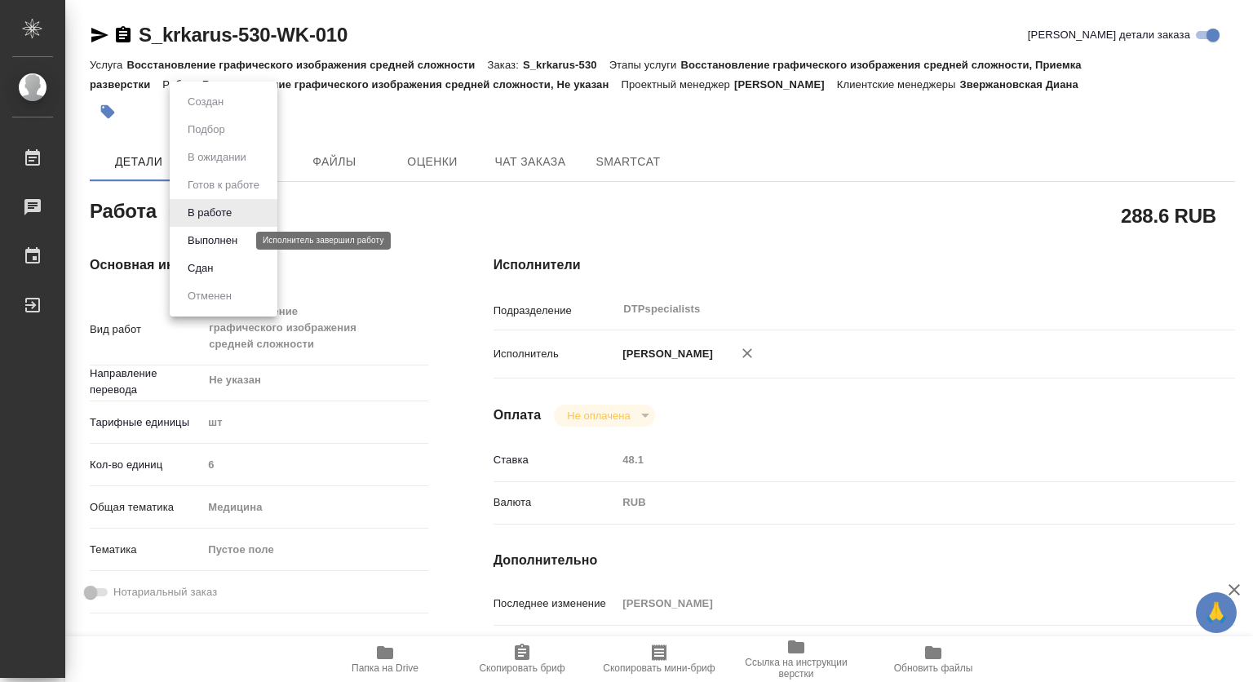  I want to click on button: Сдан, so click(200, 268).